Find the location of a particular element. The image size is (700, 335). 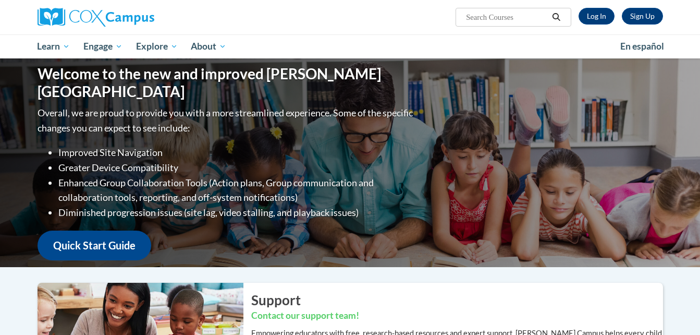

span: Engage is located at coordinates (103, 46).